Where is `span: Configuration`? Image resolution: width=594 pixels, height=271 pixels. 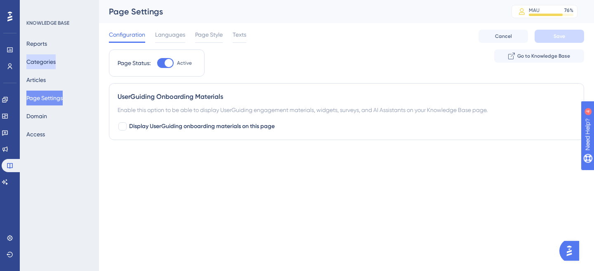 span: Configuration is located at coordinates (127, 35).